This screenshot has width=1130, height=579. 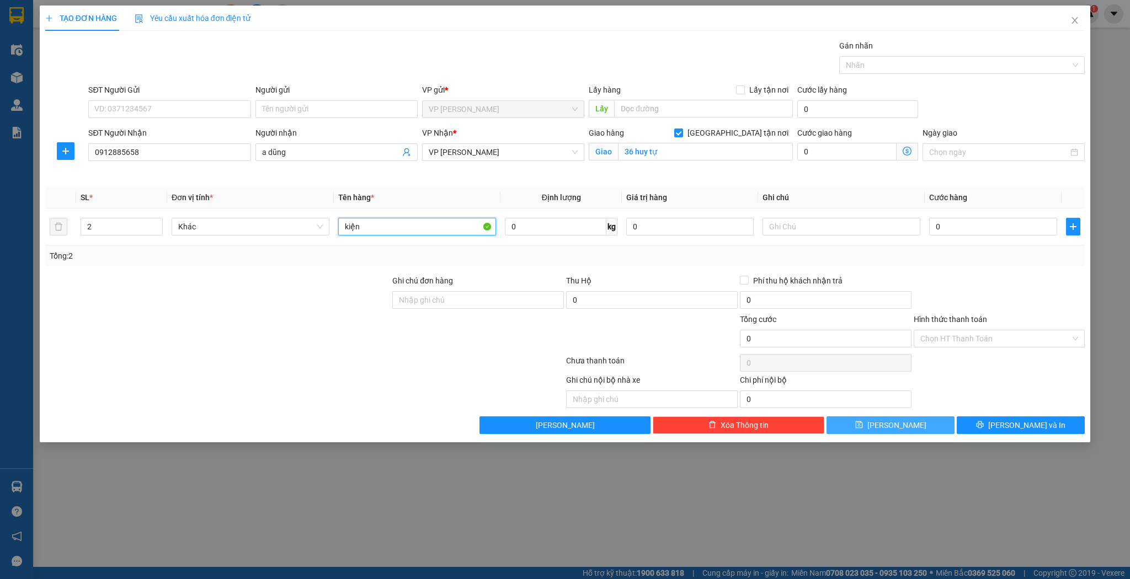 What do you see at coordinates (579, 281) in the screenshot?
I see `span: Thu Hộ` at bounding box center [579, 281].